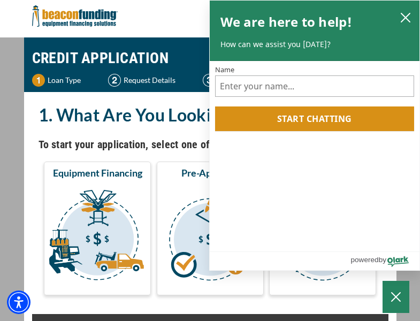 The height and width of the screenshot is (321, 420). Describe the element at coordinates (209, 80) in the screenshot. I see `img: Step 3` at that location.